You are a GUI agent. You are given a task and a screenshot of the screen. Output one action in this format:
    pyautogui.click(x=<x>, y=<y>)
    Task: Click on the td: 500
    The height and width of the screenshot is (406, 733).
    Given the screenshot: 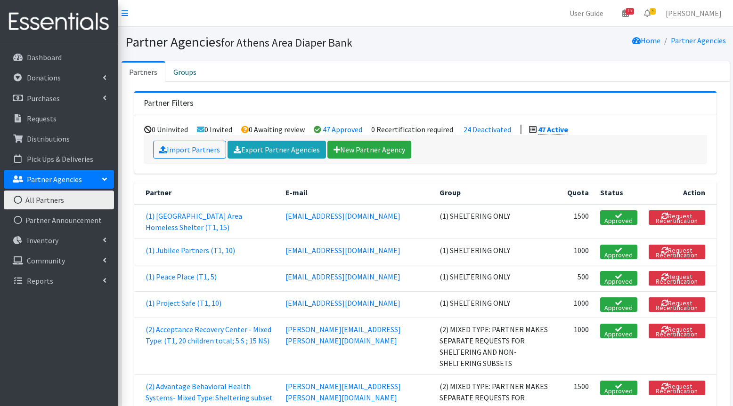 What is the action you would take?
    pyautogui.click(x=578, y=278)
    